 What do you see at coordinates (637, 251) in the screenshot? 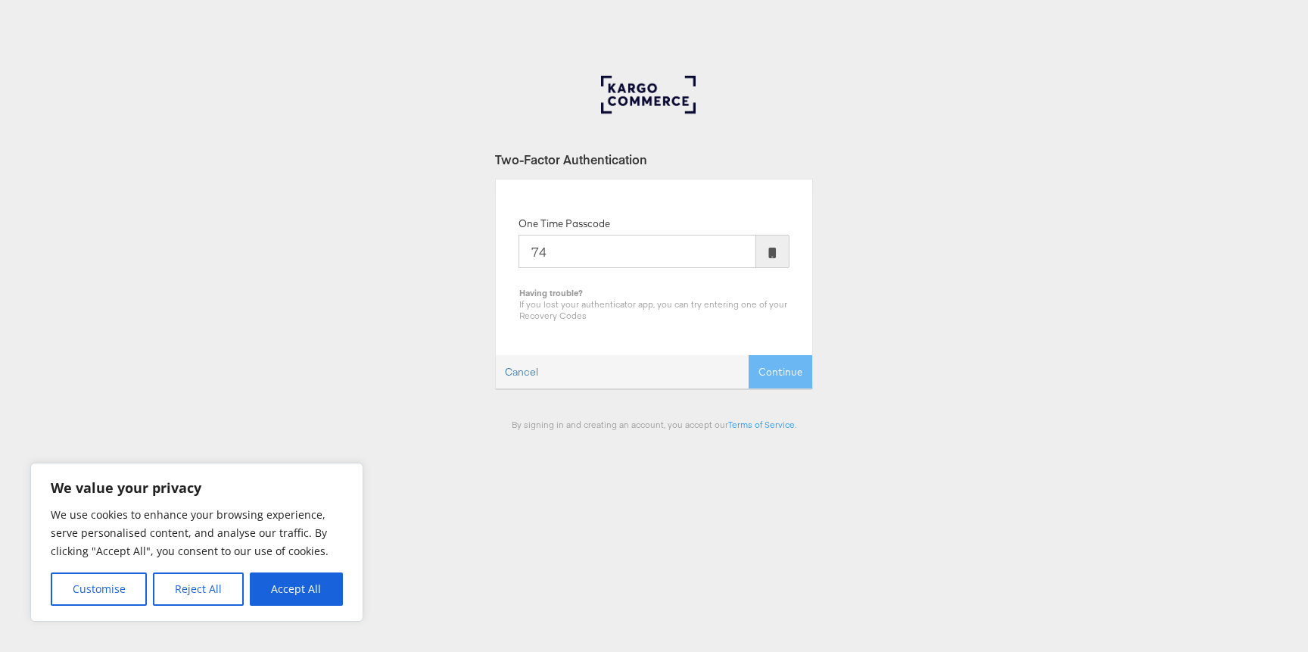
I see `input: Enter the code` at bounding box center [637, 251].